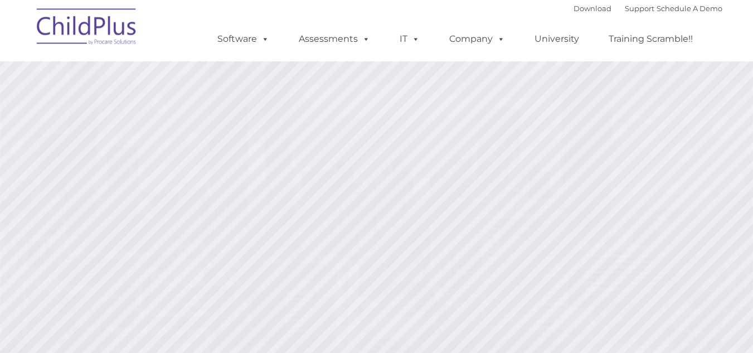  Describe the element at coordinates (409, 39) in the screenshot. I see `a: IT` at that location.